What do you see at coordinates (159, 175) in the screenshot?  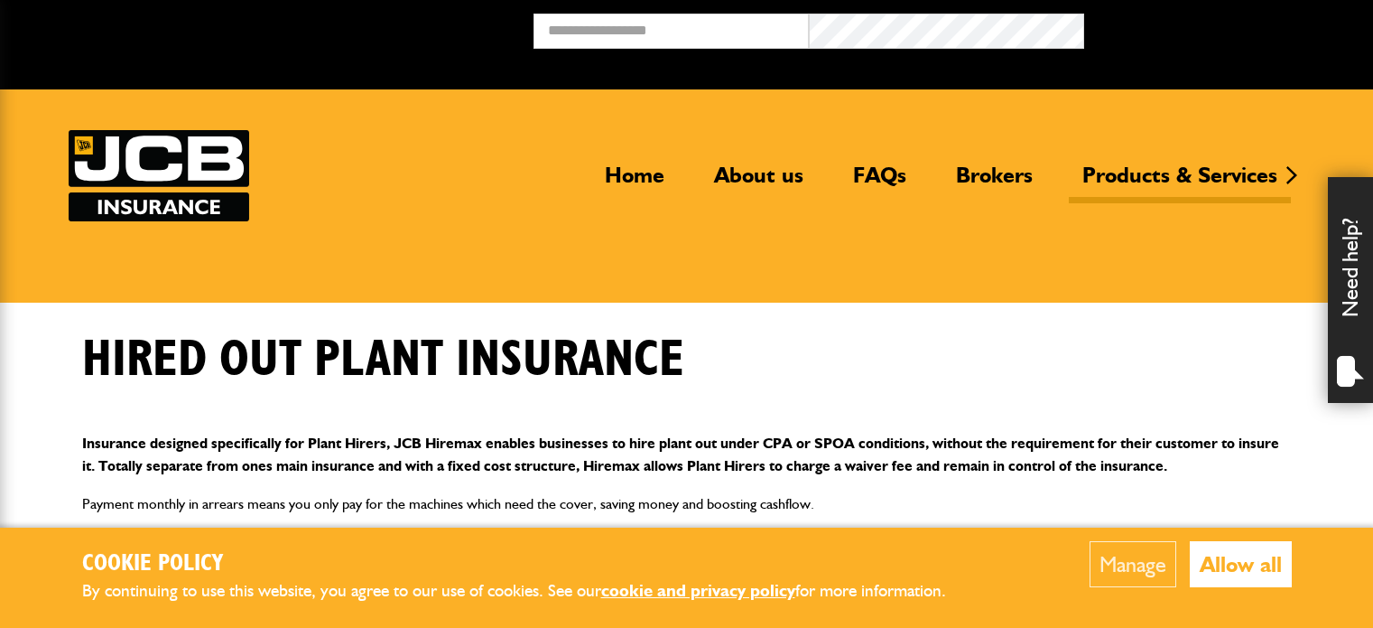 I see `a: JCB Insurance Services` at bounding box center [159, 175].